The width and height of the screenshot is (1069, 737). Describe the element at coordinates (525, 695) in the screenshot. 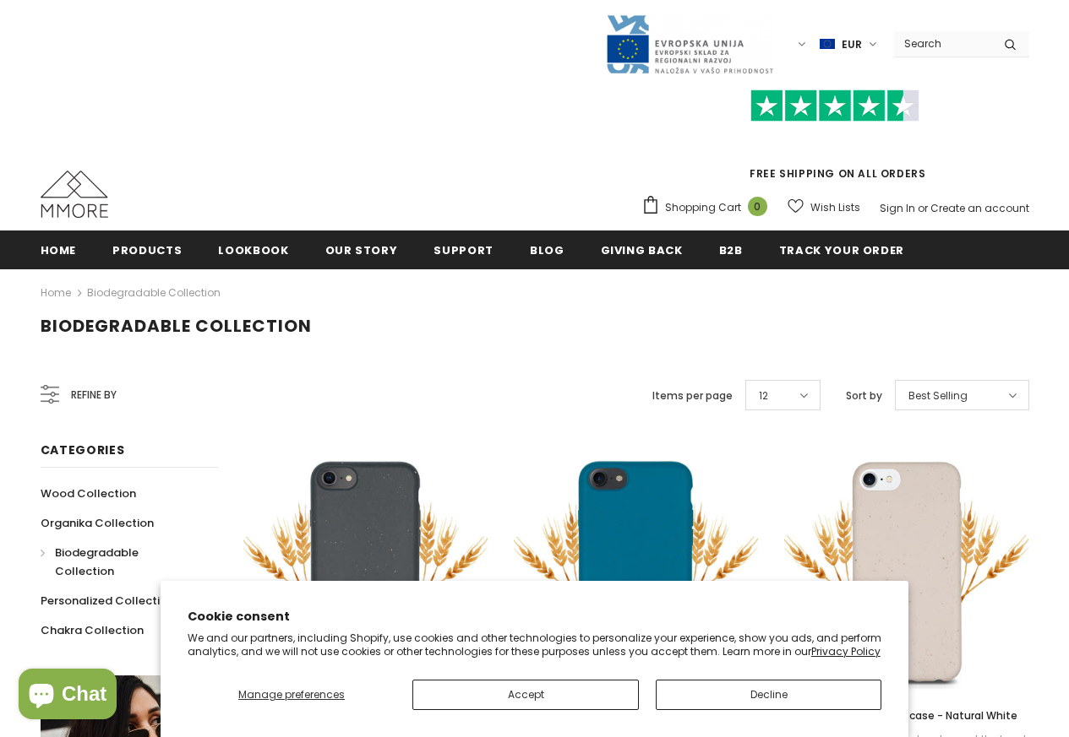

I see `button: Accept` at that location.